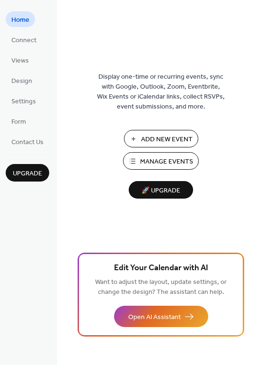  What do you see at coordinates (27, 142) in the screenshot?
I see `span: Contact Us` at bounding box center [27, 142].